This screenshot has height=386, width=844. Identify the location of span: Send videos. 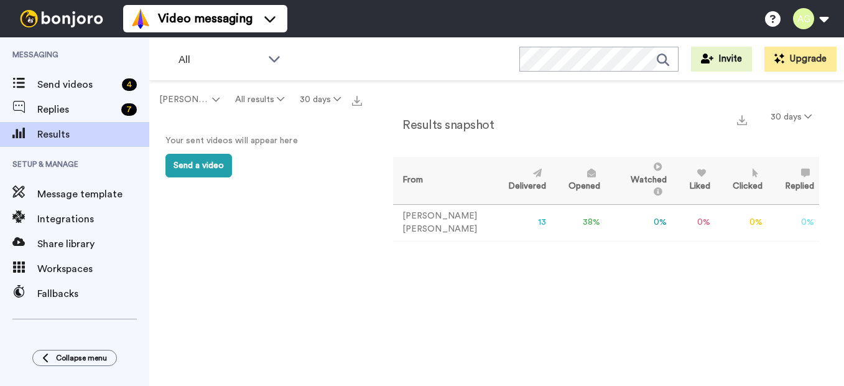
(77, 85).